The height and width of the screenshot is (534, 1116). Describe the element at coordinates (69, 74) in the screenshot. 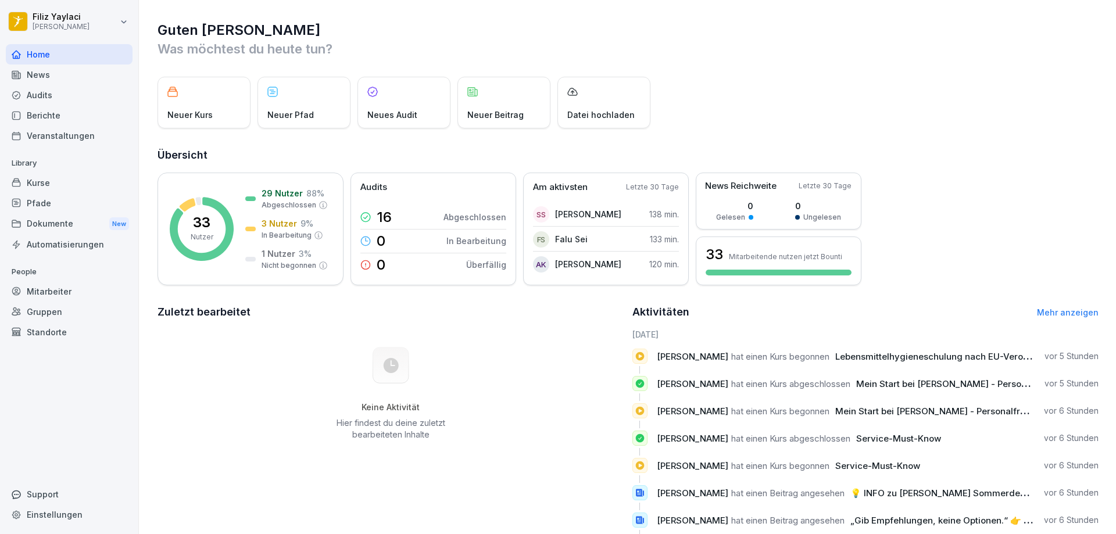

I see `div: News` at that location.